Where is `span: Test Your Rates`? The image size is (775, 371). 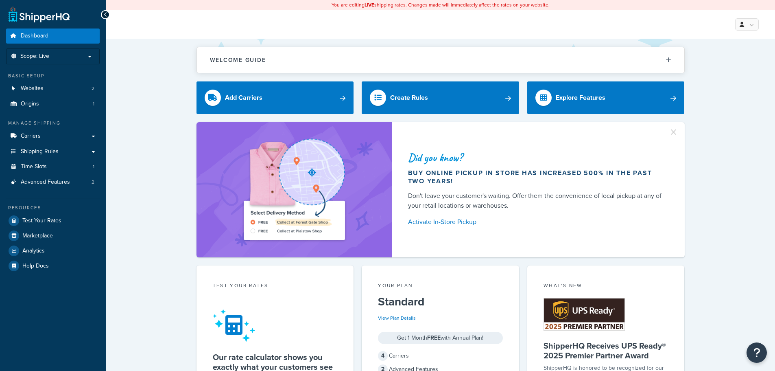 span: Test Your Rates is located at coordinates (42, 220).